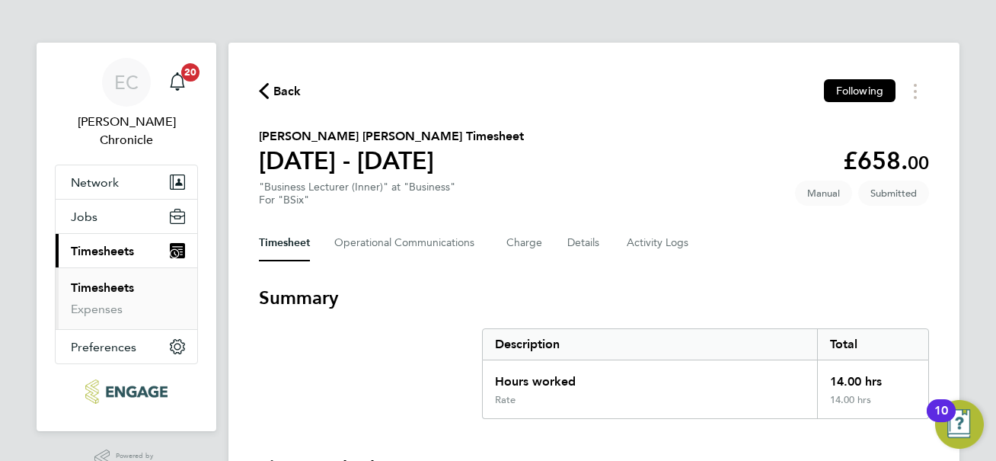  I want to click on div: "Business Lecturer (Inner)" at "Business", so click(357, 193).